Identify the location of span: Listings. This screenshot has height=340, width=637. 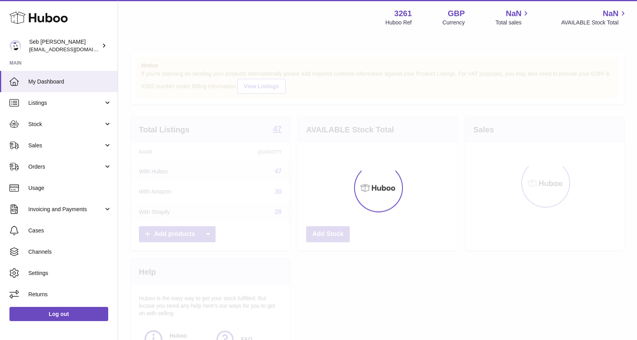
(66, 103).